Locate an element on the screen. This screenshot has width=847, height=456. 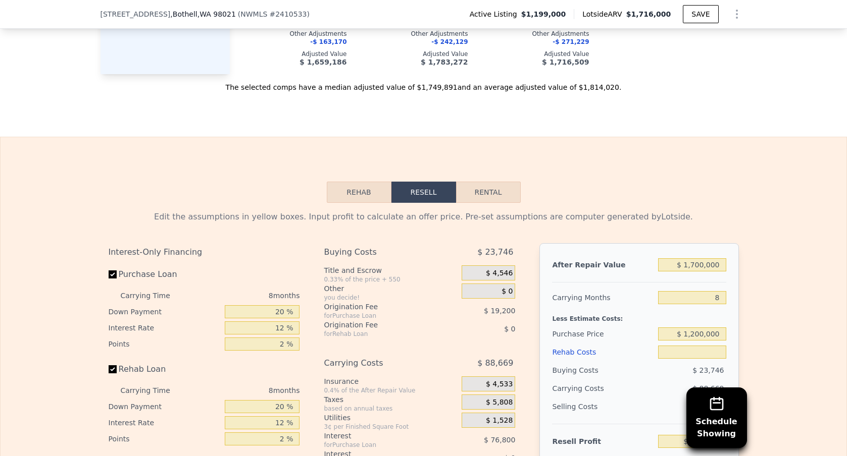
div: Taxes is located at coordinates (390, 400).